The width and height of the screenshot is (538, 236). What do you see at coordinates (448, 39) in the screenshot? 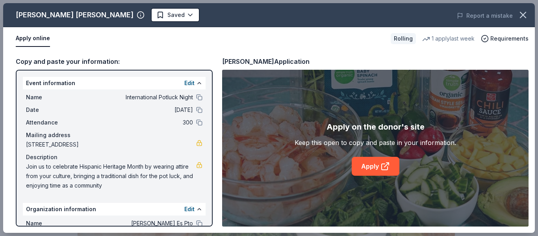
I see `div: 1 apply last week` at bounding box center [448, 39].